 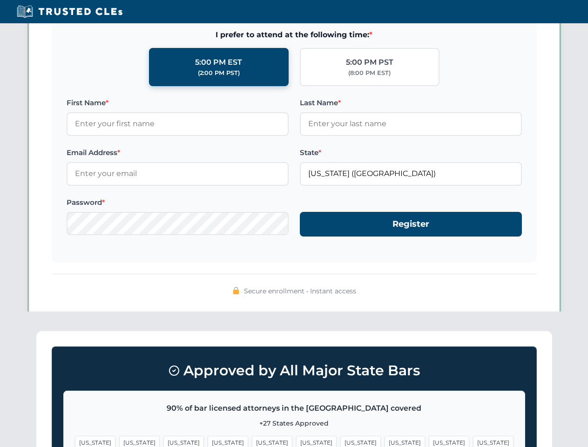 I want to click on label: Password, so click(x=177, y=203).